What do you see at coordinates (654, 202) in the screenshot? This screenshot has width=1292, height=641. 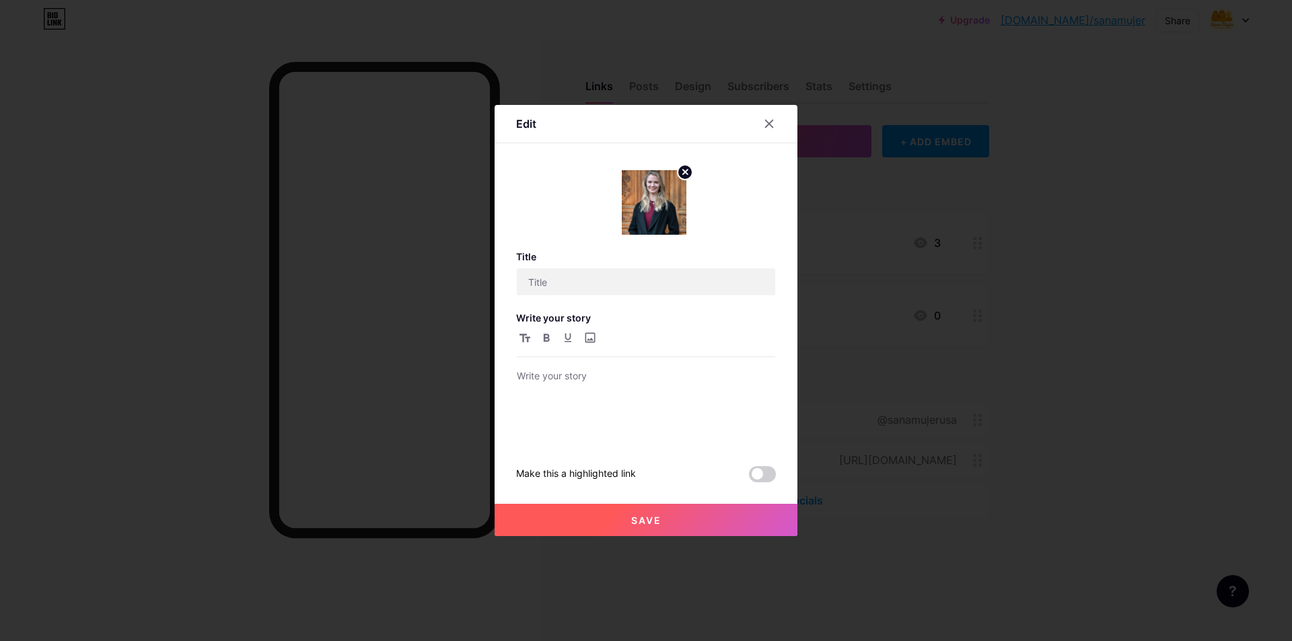 I see `img: link_thumbnail` at bounding box center [654, 202].